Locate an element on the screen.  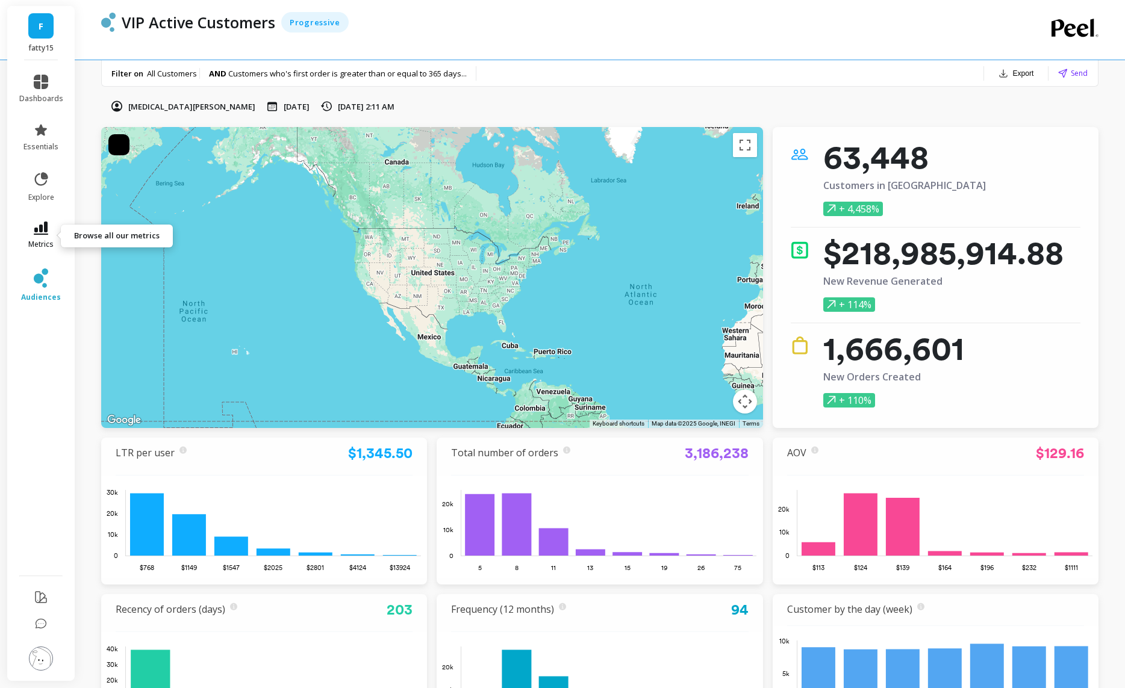
a: 3,186,238 is located at coordinates (717, 453).